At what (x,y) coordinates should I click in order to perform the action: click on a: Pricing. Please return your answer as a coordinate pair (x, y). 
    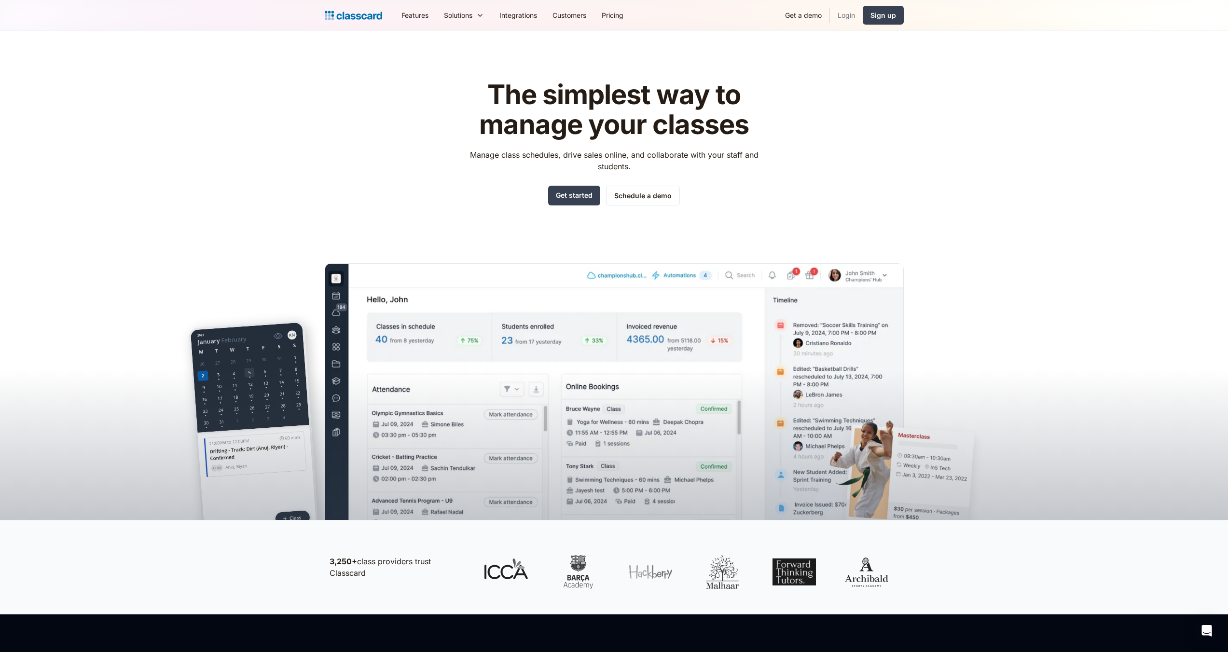
    Looking at the image, I should click on (612, 15).